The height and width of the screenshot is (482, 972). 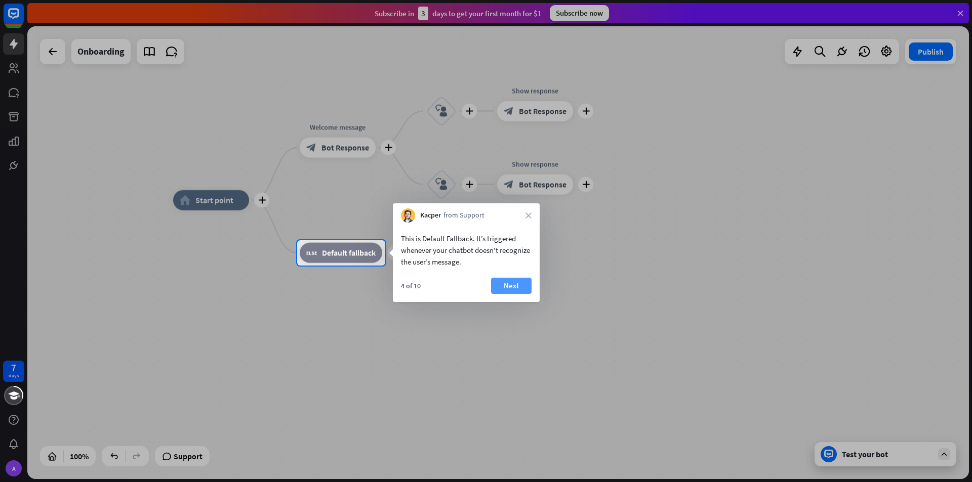 I want to click on div: This is Default Fallback. It’s triggered whenever your chatbot doesn't recognize the user’s message., so click(x=466, y=250).